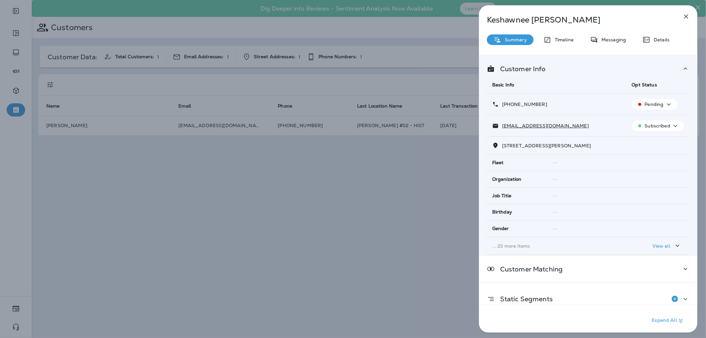  What do you see at coordinates (675, 299) in the screenshot?
I see `button: Add to Static Segment` at bounding box center [675, 299].